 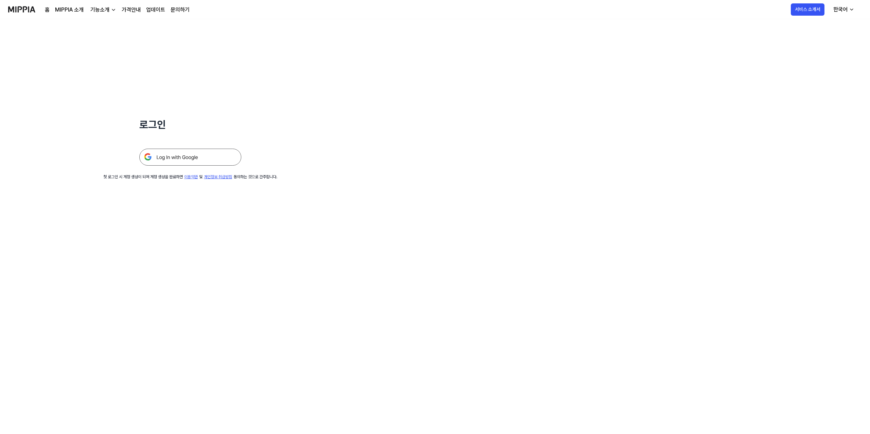 What do you see at coordinates (131, 10) in the screenshot?
I see `a: 가격안내` at bounding box center [131, 10].